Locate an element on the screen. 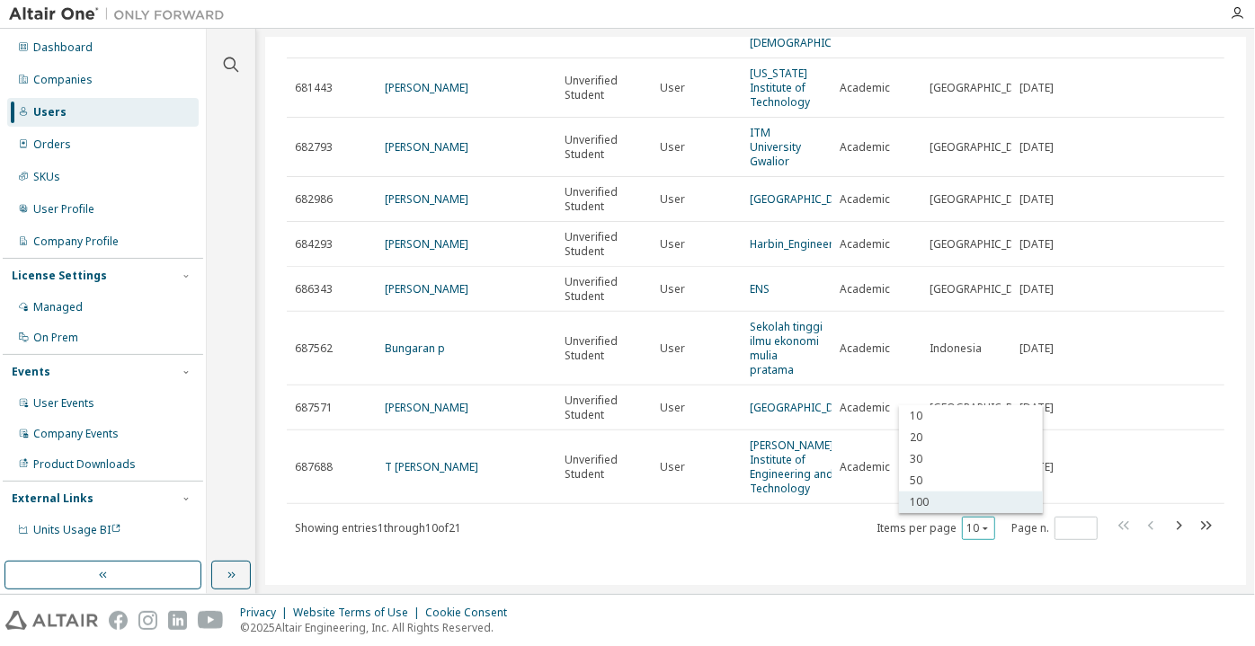 Image resolution: width=1255 pixels, height=646 pixels. div: External Links is located at coordinates (52, 499).